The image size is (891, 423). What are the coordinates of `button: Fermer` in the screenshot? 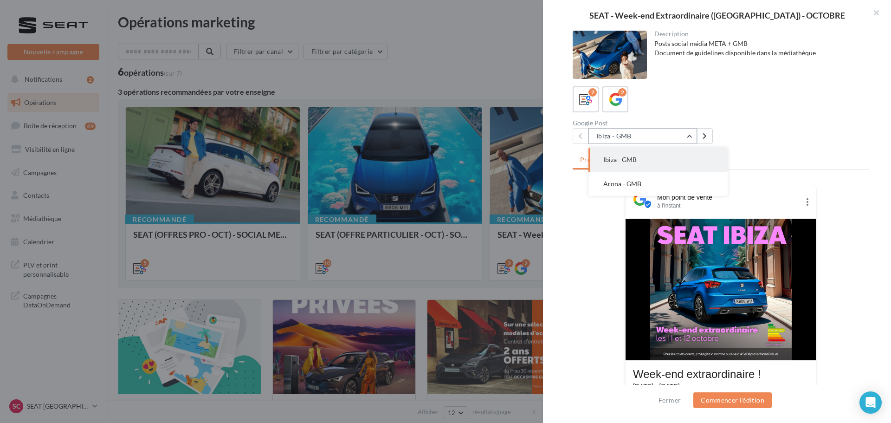 It's located at (669, 400).